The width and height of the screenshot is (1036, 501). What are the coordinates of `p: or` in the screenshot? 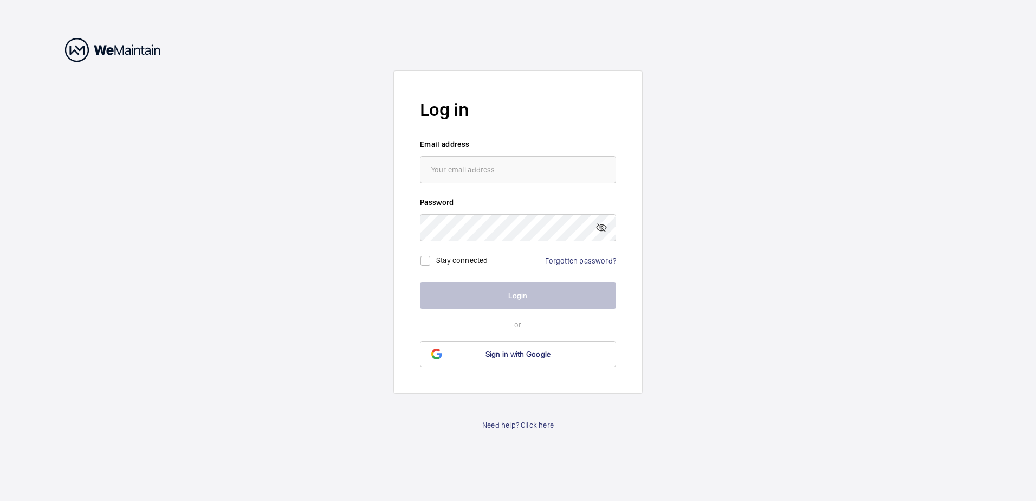 It's located at (518, 325).